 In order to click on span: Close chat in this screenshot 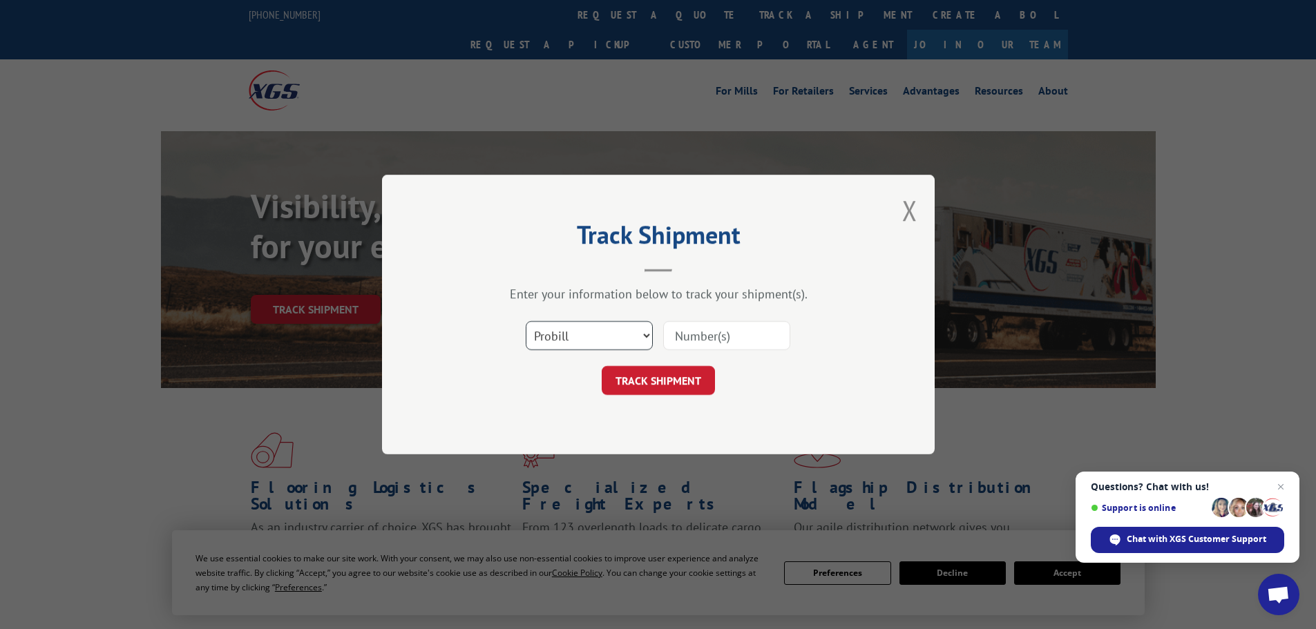, I will do `click(1280, 487)`.